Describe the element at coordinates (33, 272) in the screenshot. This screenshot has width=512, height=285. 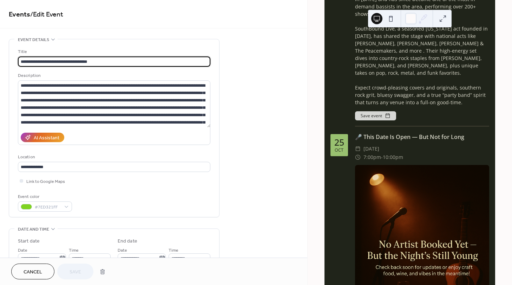
I see `button: Cancel` at that location.